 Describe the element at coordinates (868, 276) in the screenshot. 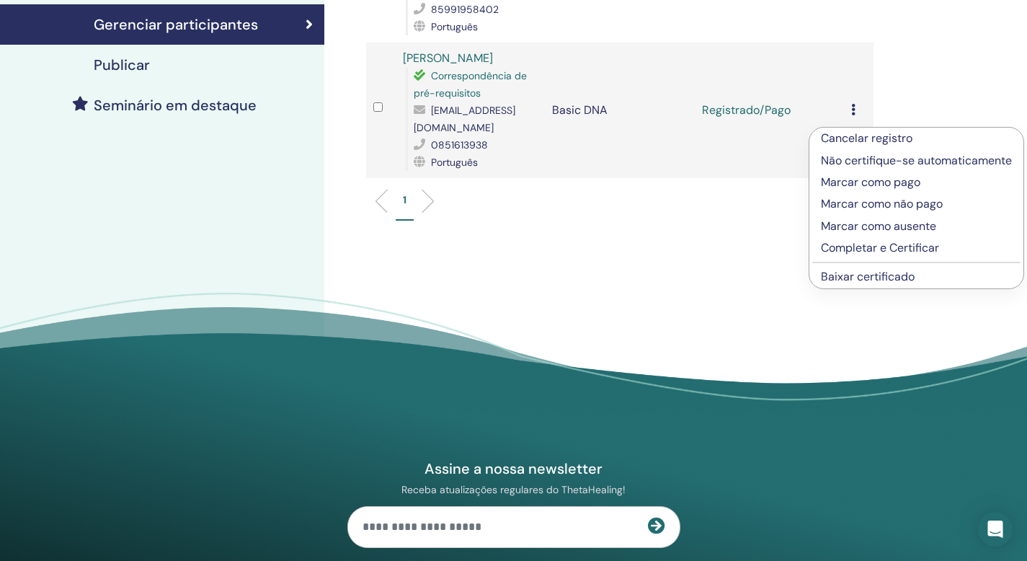

I see `a: Baixar certificado` at that location.